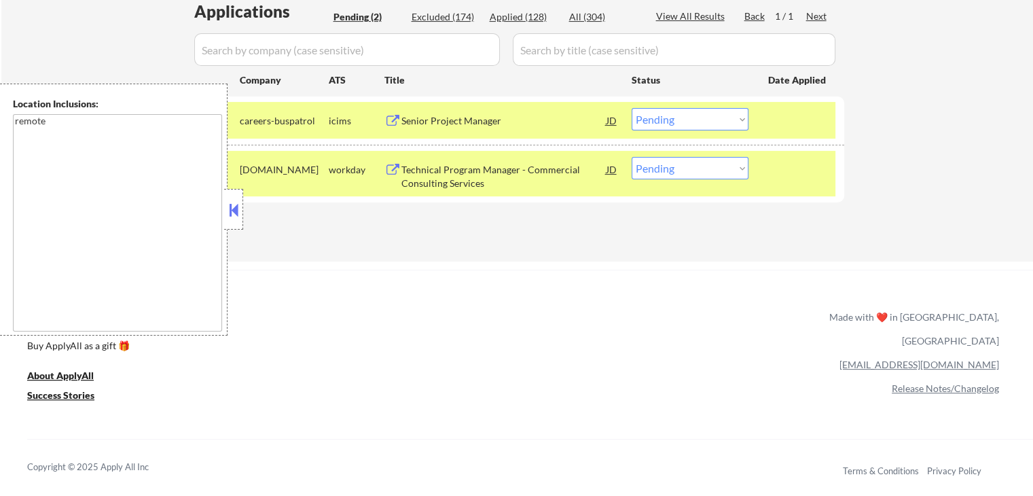  I want to click on div: Title, so click(501, 80).